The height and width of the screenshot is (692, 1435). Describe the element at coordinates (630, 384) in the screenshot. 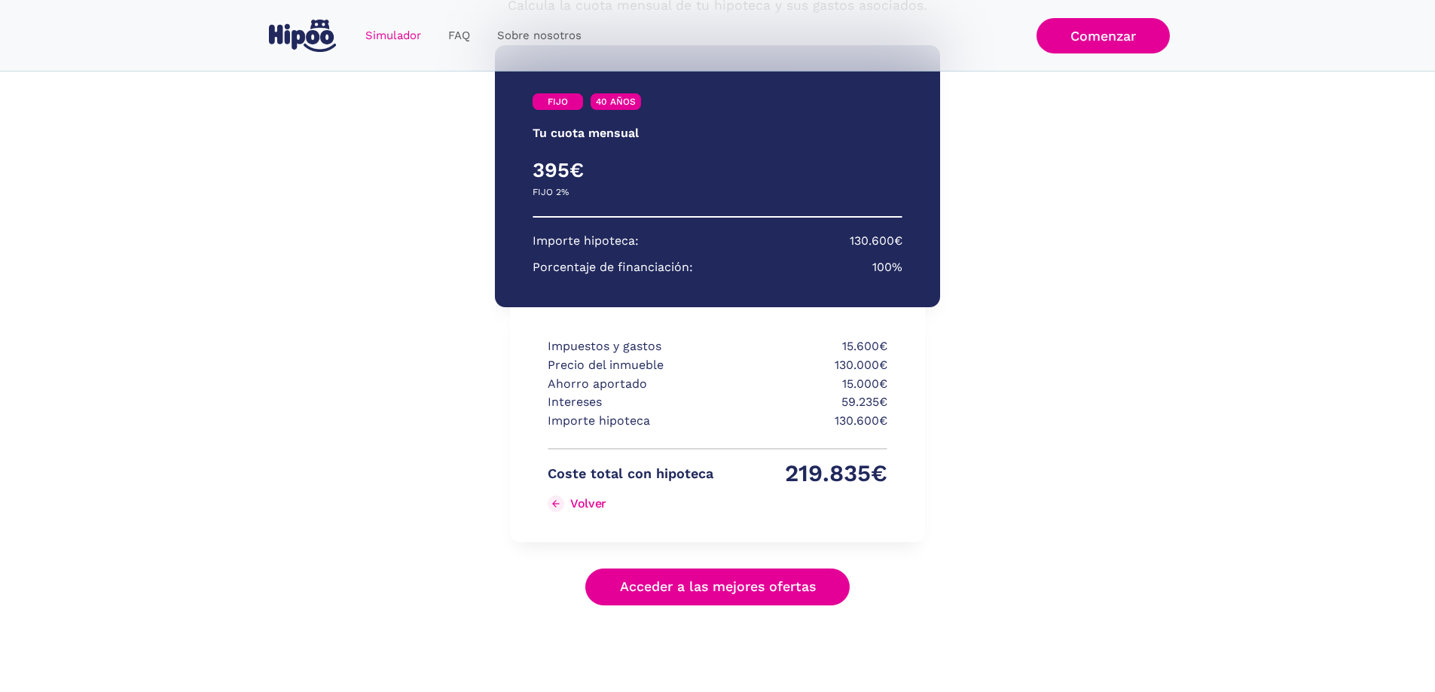

I see `p: Ahorro aportado` at that location.